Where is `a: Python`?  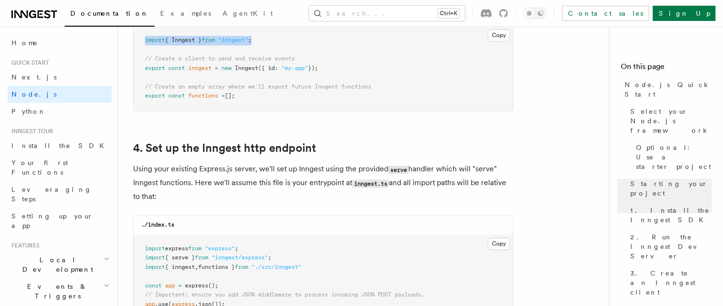
a: Python is located at coordinates (59, 111).